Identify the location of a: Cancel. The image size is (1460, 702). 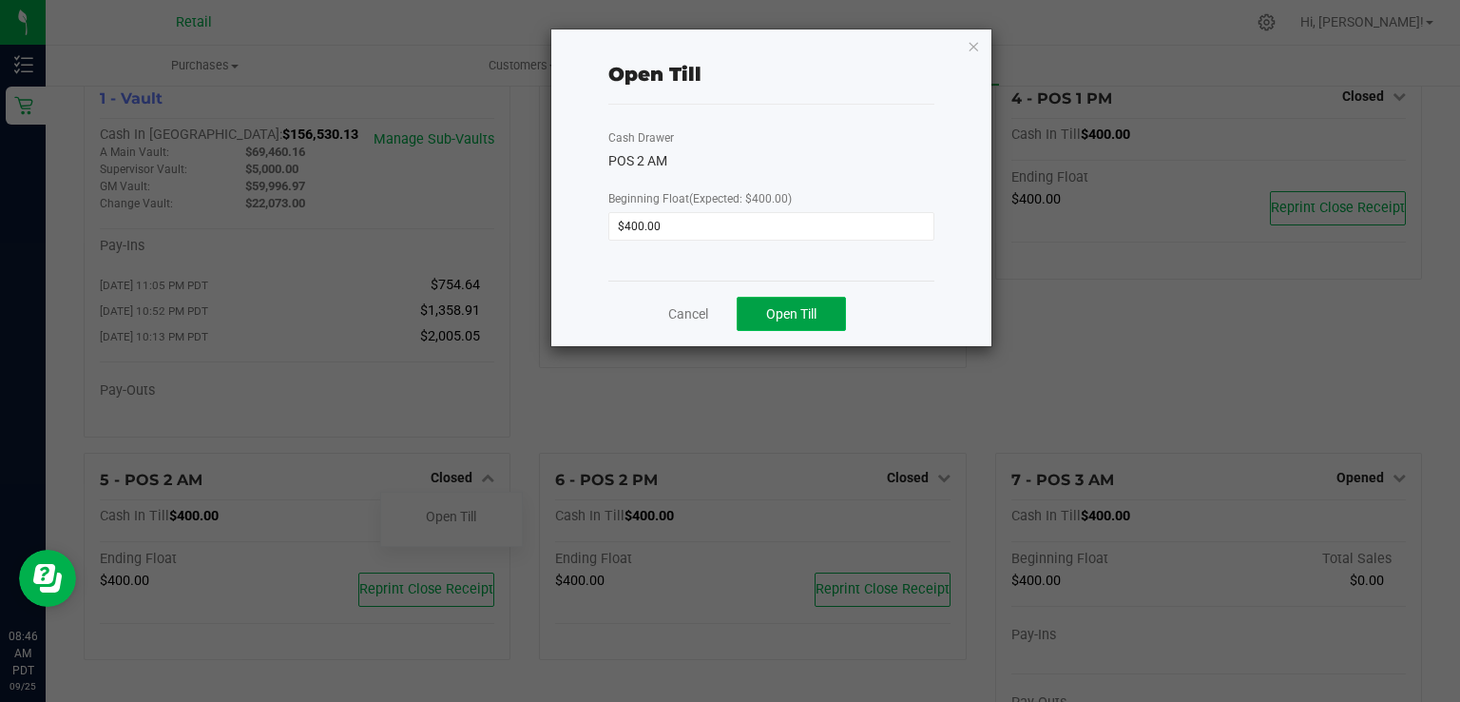
(688, 314).